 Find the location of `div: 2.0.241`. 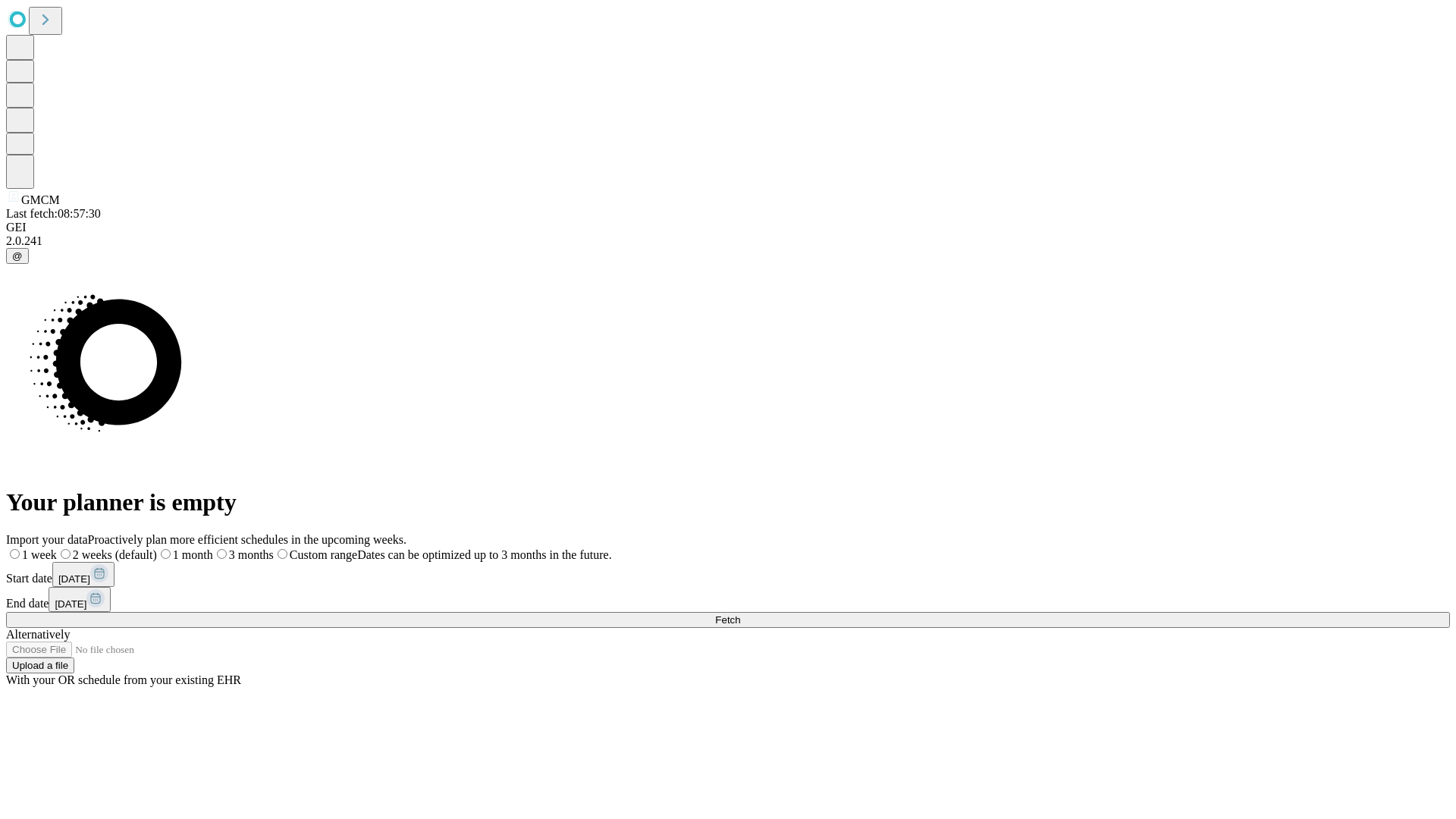

div: 2.0.241 is located at coordinates (728, 241).